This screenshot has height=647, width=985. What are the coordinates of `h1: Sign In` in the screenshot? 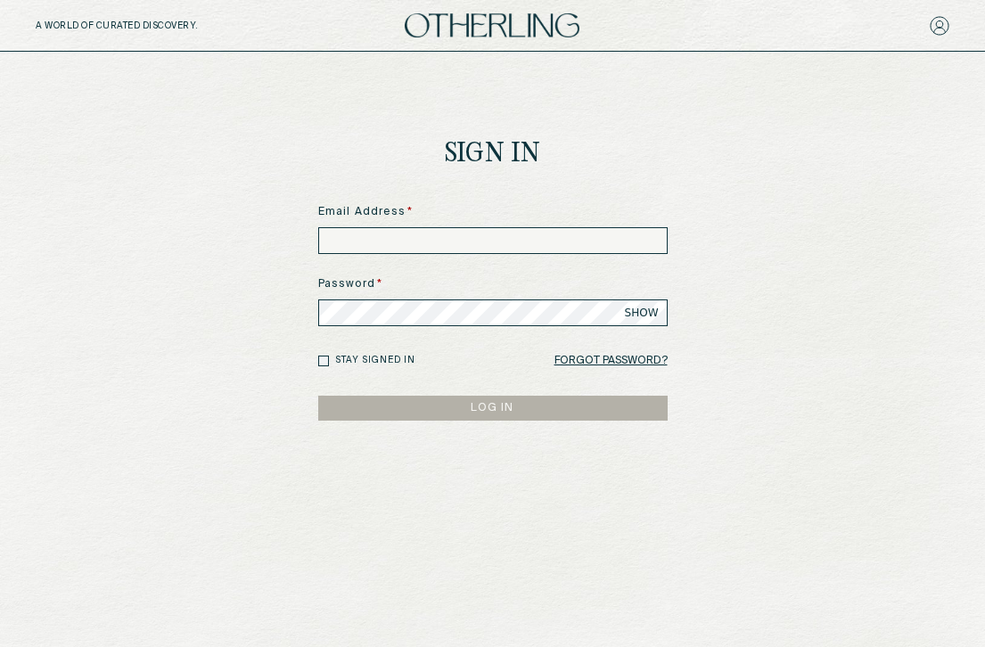 It's located at (493, 154).